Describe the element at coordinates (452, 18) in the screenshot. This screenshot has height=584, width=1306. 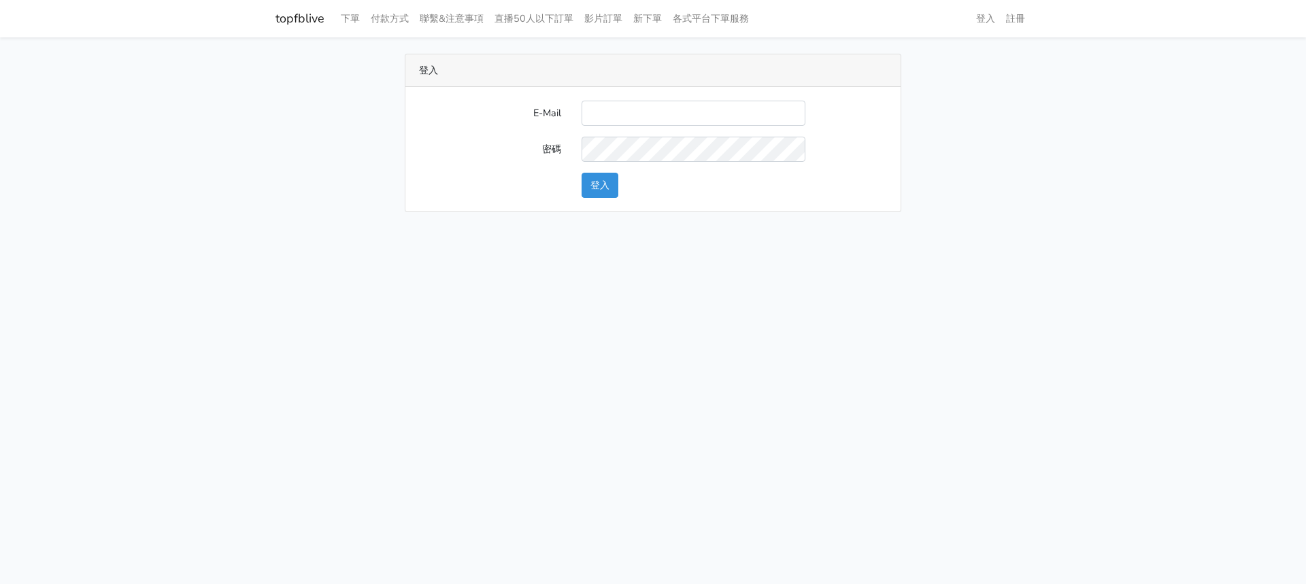
I see `a: 聯繫&注意事項` at that location.